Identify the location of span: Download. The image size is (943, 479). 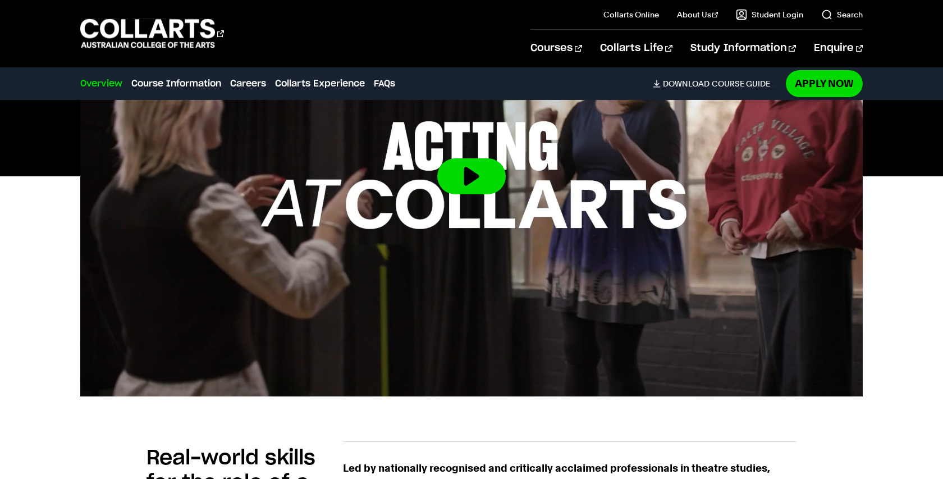
(686, 84).